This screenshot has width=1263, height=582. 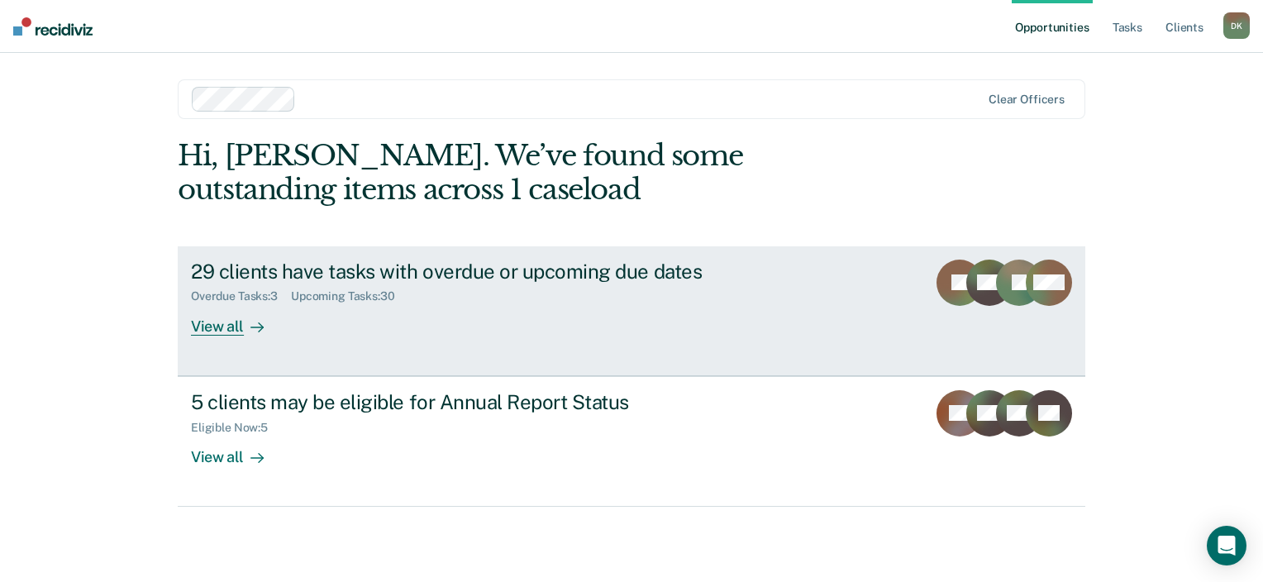 I want to click on div: 5 clients may be eligible for Annual Report Status, so click(x=481, y=402).